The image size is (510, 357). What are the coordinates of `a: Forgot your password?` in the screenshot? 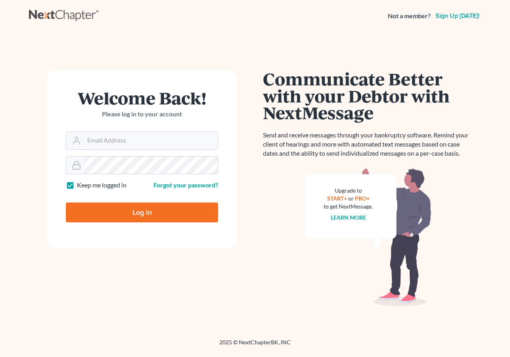 It's located at (186, 184).